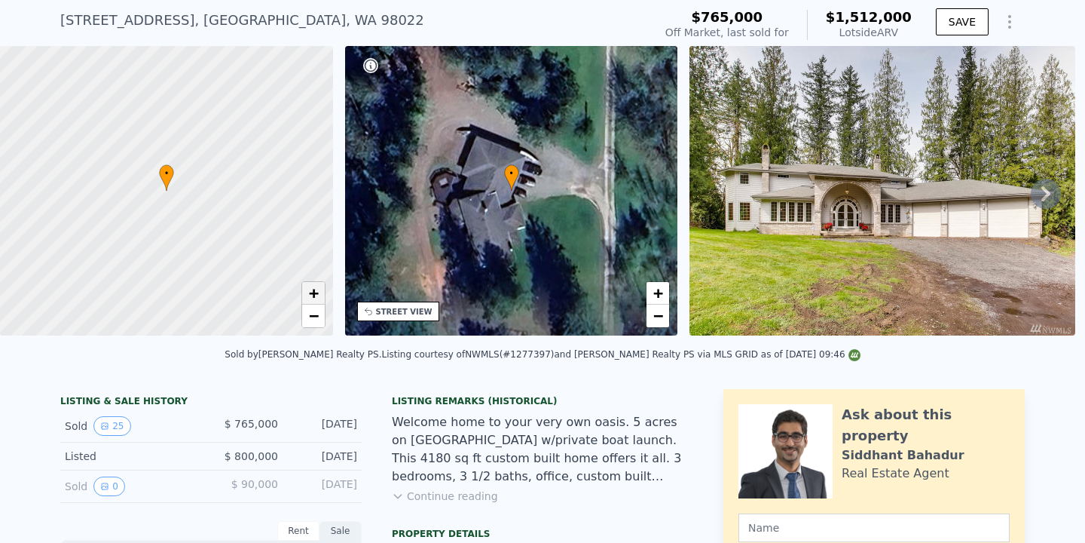 The width and height of the screenshot is (1085, 543). Describe the element at coordinates (255, 484) in the screenshot. I see `span: $ 90,000` at that location.